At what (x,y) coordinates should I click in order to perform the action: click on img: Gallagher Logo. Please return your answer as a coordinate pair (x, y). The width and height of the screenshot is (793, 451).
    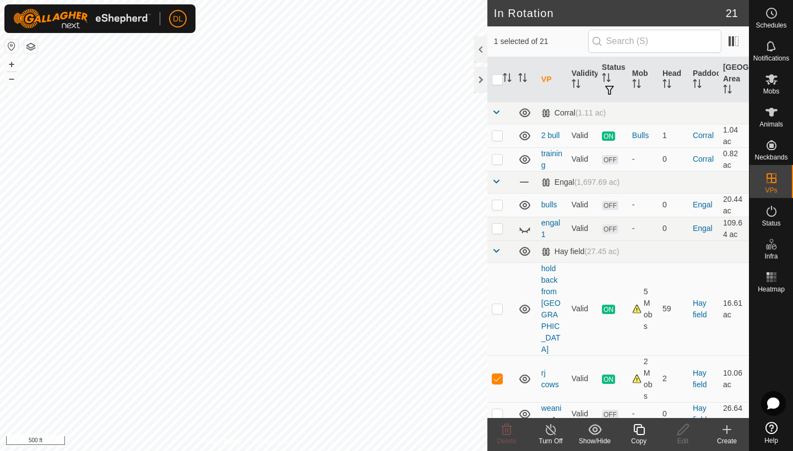
    Looking at the image, I should click on (82, 19).